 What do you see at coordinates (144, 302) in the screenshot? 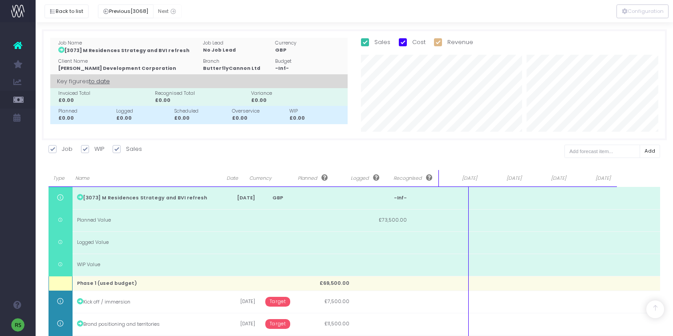
I see `td: Kick off / immersion` at bounding box center [144, 302].